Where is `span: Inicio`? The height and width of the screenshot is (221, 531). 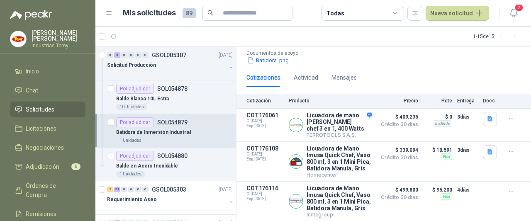
span: Inicio is located at coordinates (32, 71).